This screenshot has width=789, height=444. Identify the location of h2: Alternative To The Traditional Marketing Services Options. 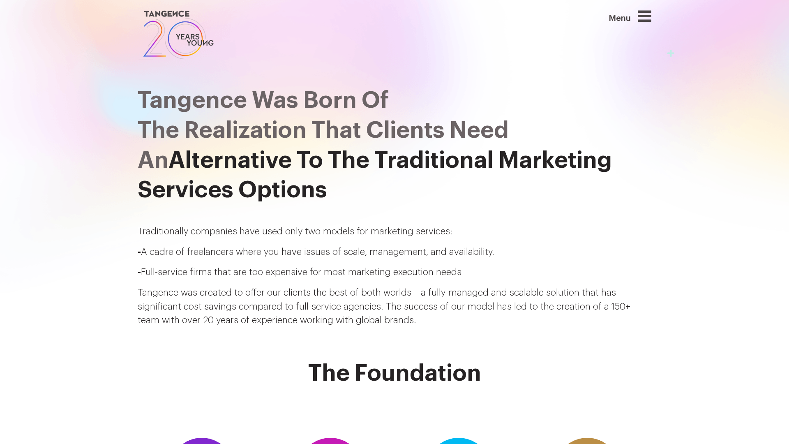
(395, 145).